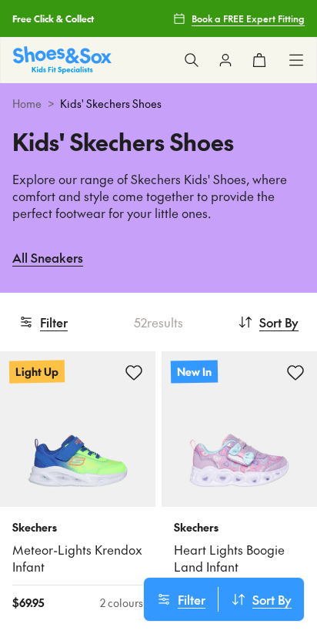 This screenshot has width=317, height=634. What do you see at coordinates (48, 257) in the screenshot?
I see `a: All Sneakers` at bounding box center [48, 257].